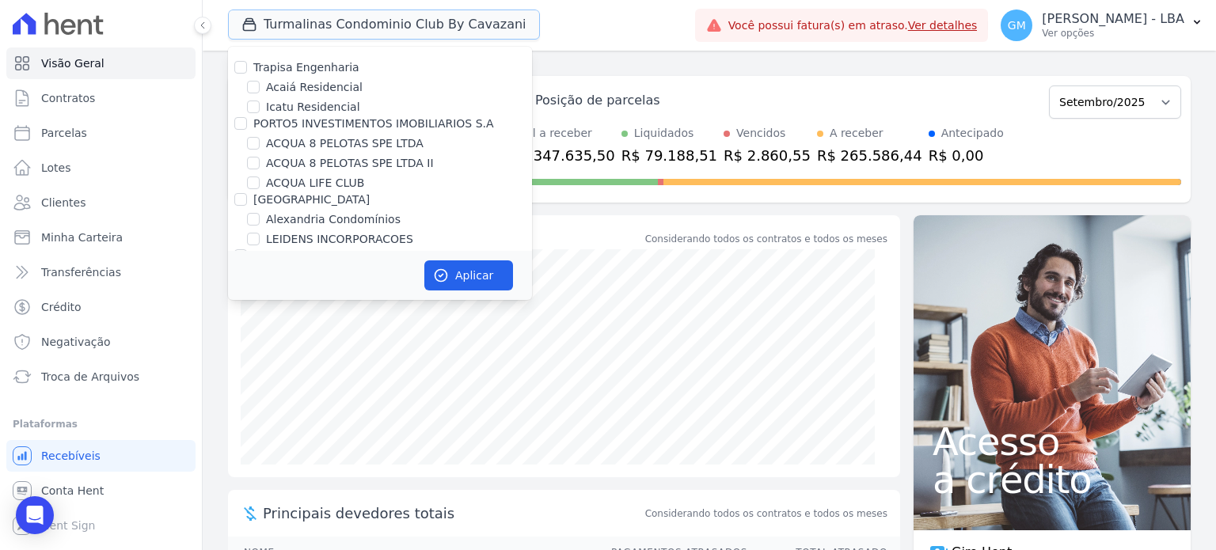  Describe the element at coordinates (101, 237) in the screenshot. I see `a: Minha Carteira` at that location.